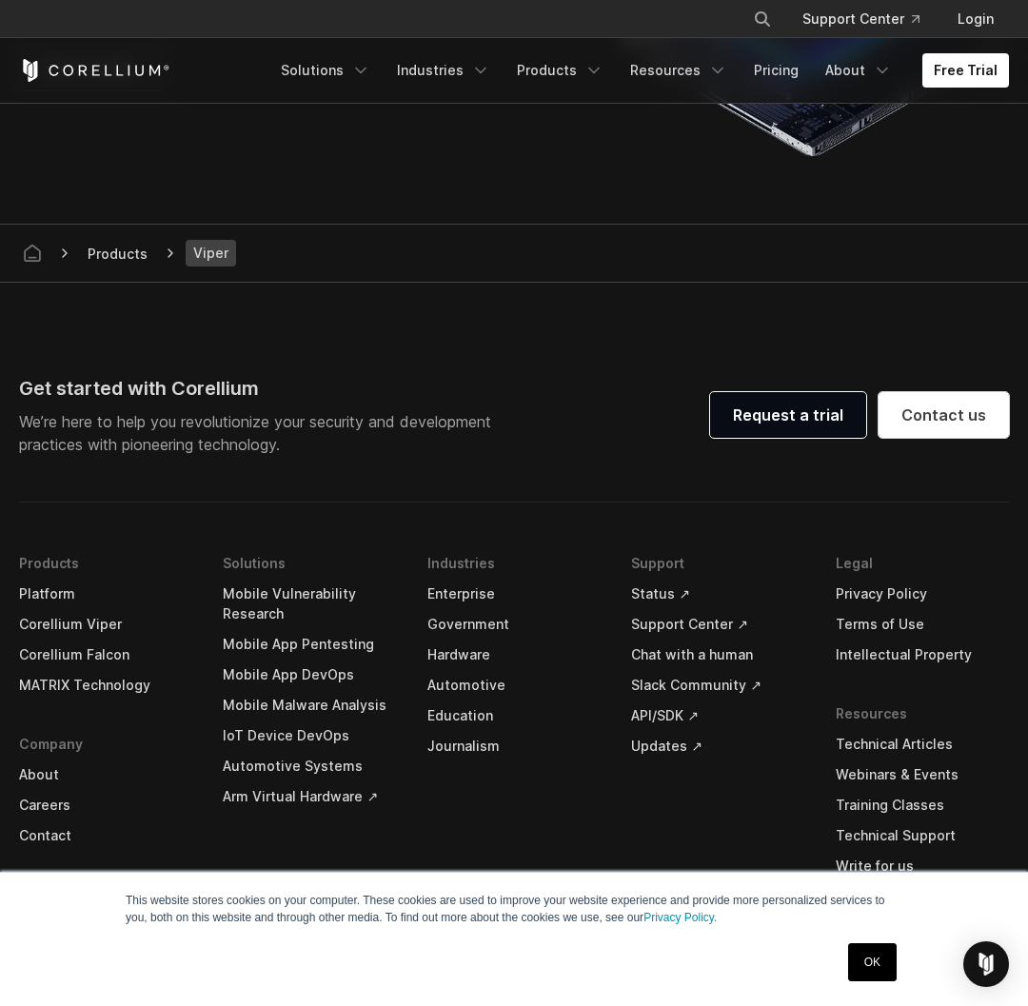  I want to click on a: Corellium home, so click(32, 253).